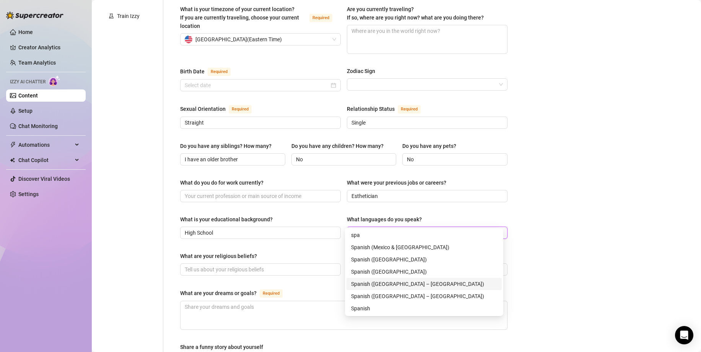  Describe the element at coordinates (46, 145) in the screenshot. I see `span: Automations` at that location.